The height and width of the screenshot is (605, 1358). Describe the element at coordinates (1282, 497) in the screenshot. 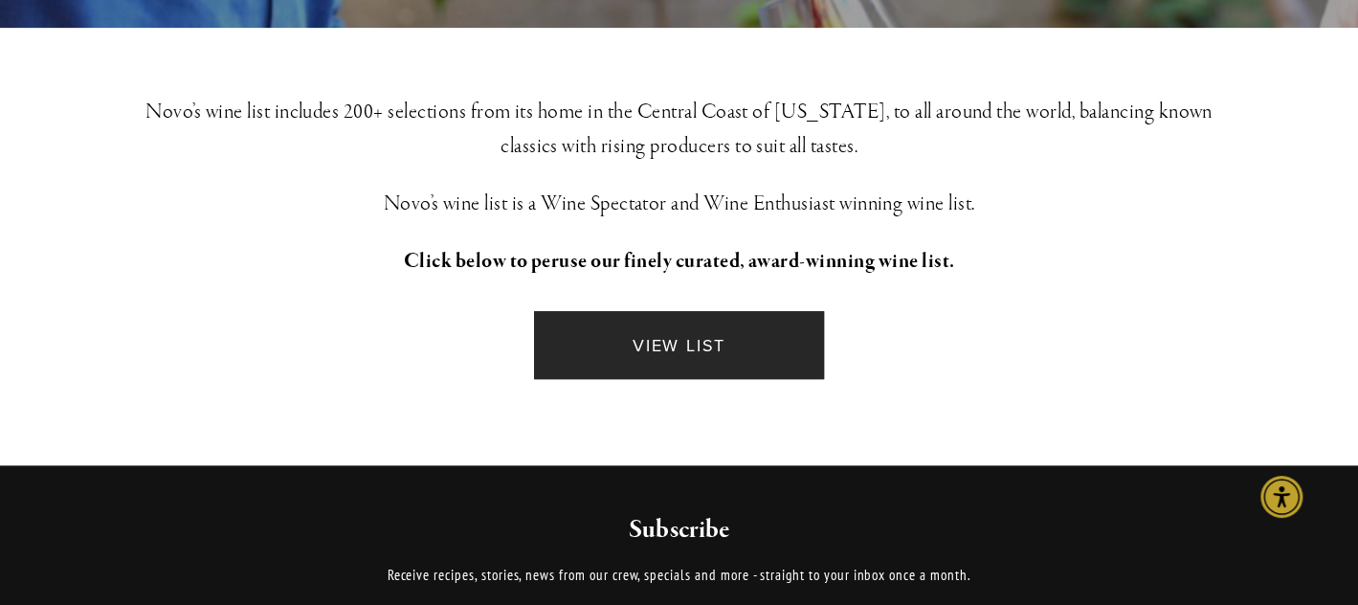

I see `div: Accessibility Menu` at that location.